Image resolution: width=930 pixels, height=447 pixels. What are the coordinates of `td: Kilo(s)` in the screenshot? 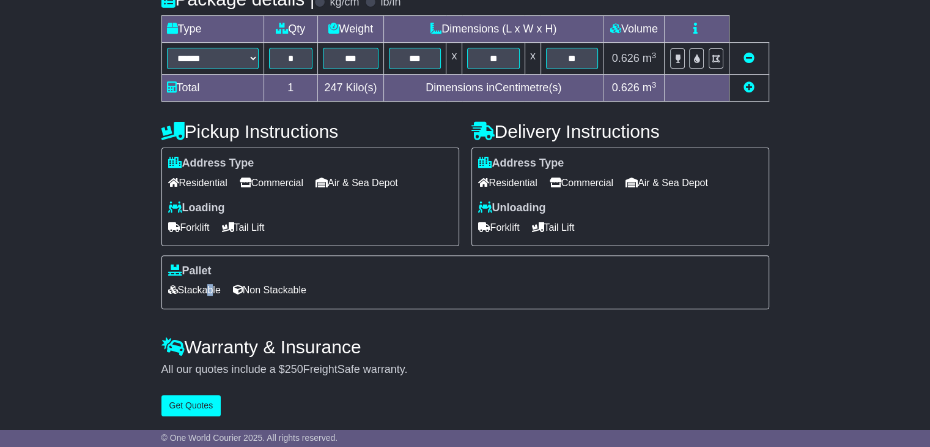 It's located at (350, 88).